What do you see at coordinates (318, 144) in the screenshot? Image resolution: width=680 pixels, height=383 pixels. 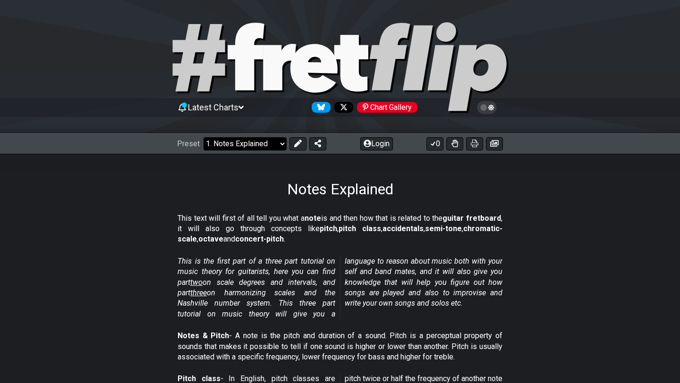 I see `button: Share Preset` at bounding box center [318, 144].